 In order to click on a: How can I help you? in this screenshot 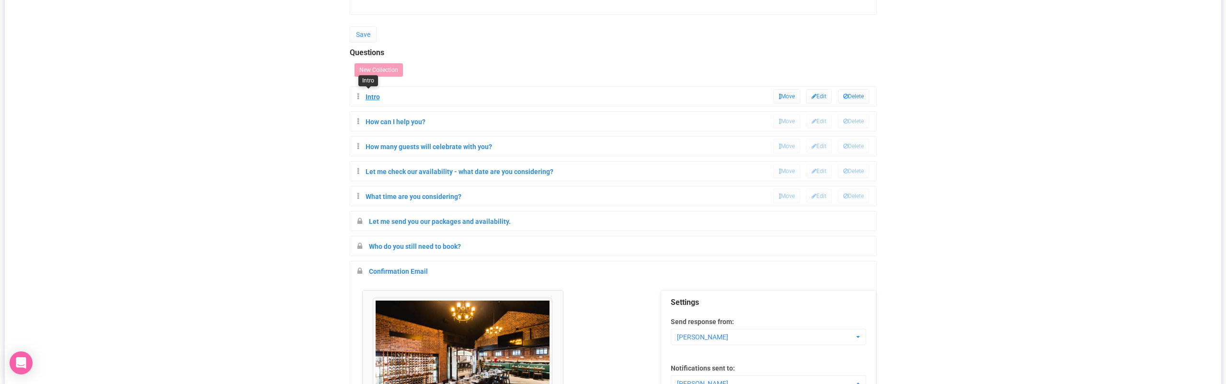, I will do `click(395, 122)`.